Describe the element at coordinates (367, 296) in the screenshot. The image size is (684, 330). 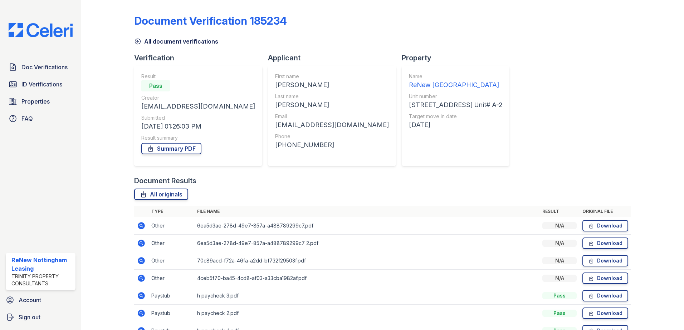
I see `td: h paycheck 3.pdf` at that location.